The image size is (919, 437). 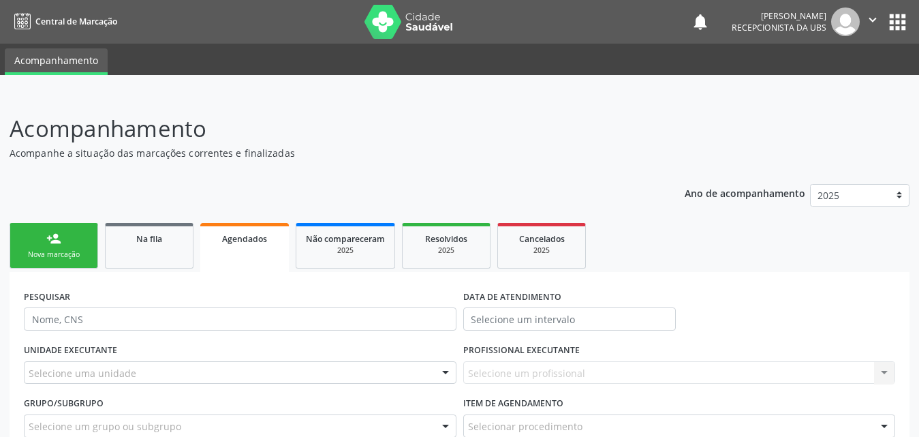 I want to click on p: Ano de acompanhamento, so click(x=745, y=192).